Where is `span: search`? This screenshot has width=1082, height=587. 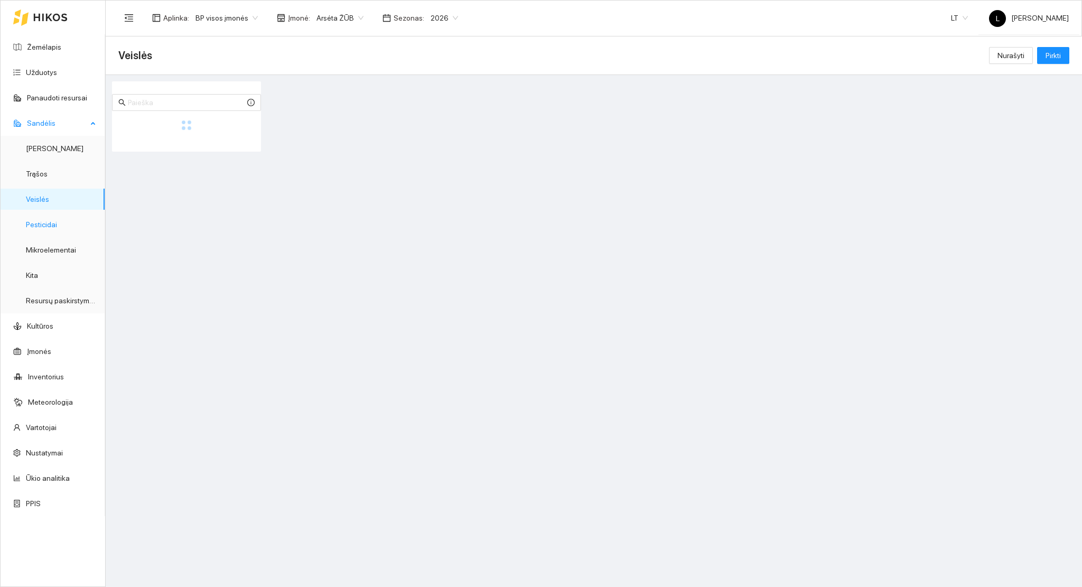 span: search is located at coordinates (122, 102).